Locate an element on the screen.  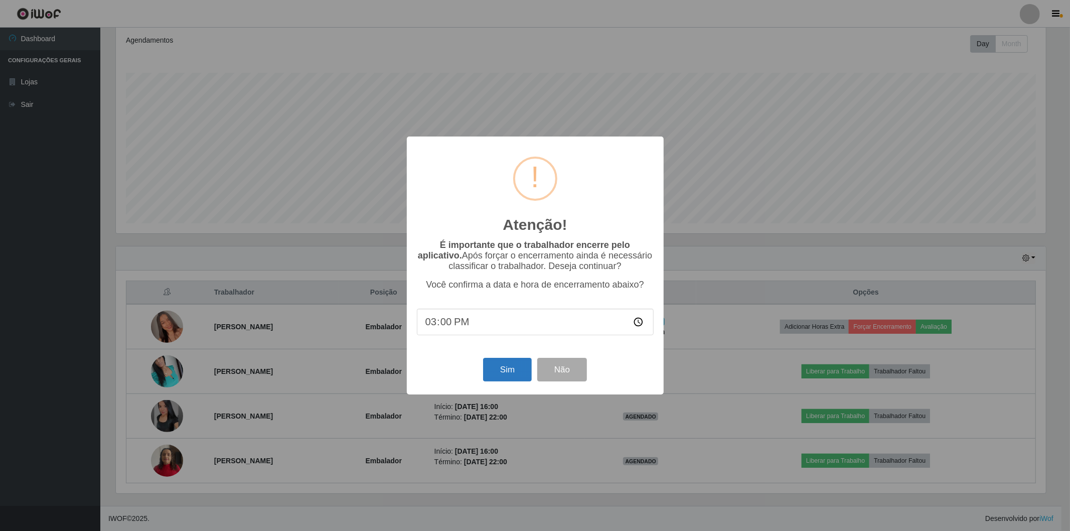
b: É importante que o trabalhador encerre pelo aplicativo. is located at coordinates (524, 250).